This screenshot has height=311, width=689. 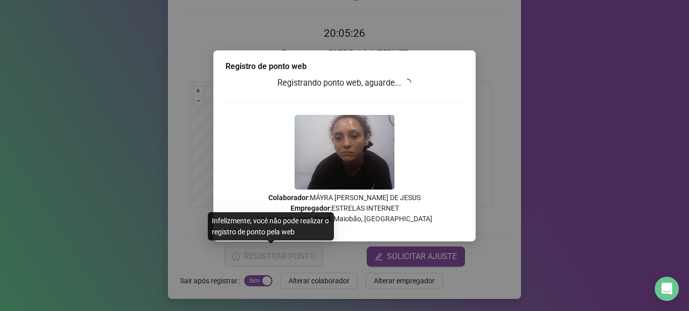 I want to click on strong: Colaborador, so click(x=288, y=198).